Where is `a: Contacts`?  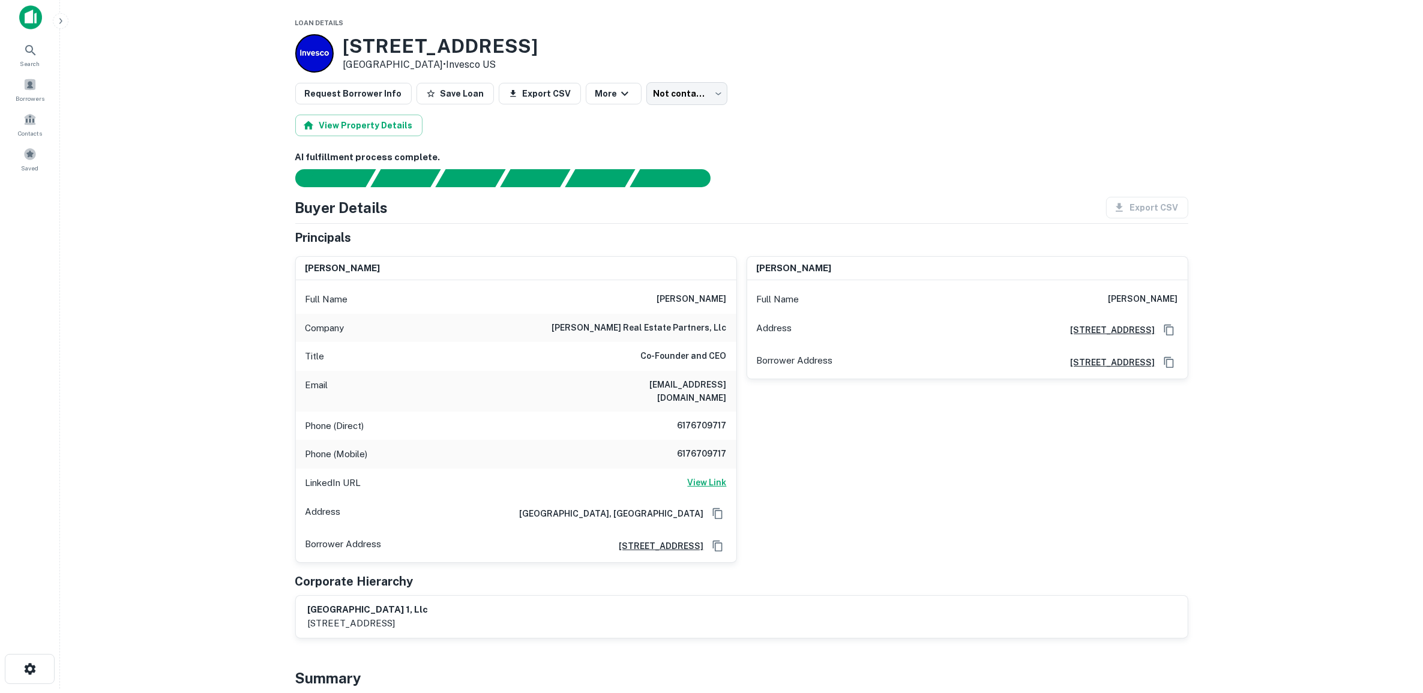
a: Contacts is located at coordinates (30, 124).